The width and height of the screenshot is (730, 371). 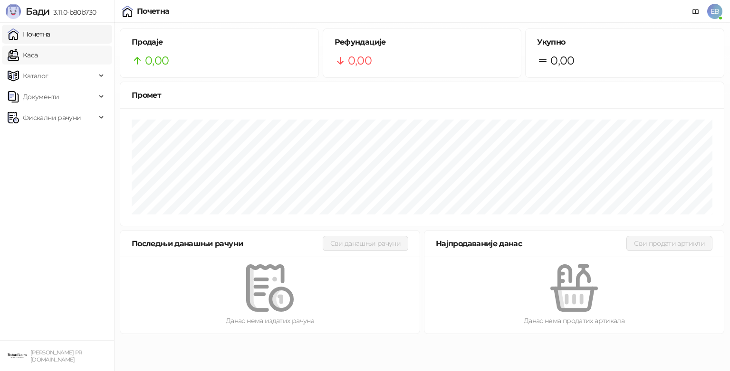 I want to click on a: Документација, so click(x=695, y=11).